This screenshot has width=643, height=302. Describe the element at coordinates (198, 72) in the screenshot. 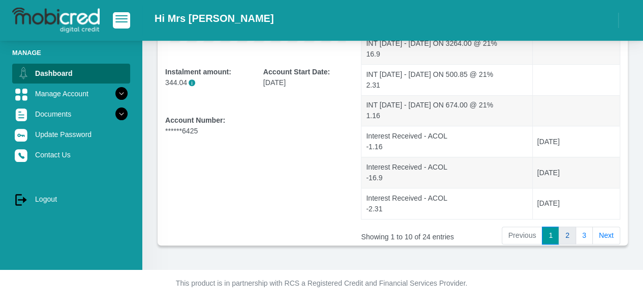

I see `b: Instalment amount:` at that location.